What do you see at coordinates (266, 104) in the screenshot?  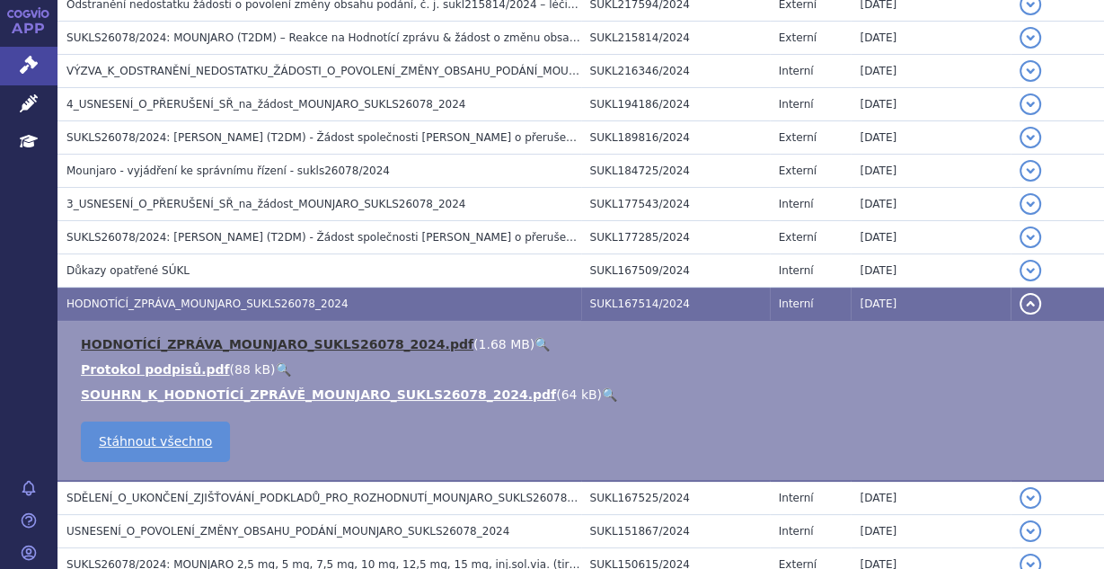 I see `span: 4_USNESENÍ_O_PŘERUŠENÍ_SŘ_na_žádost_MOUNJARO_SUKLS26078_2024` at bounding box center [266, 104].